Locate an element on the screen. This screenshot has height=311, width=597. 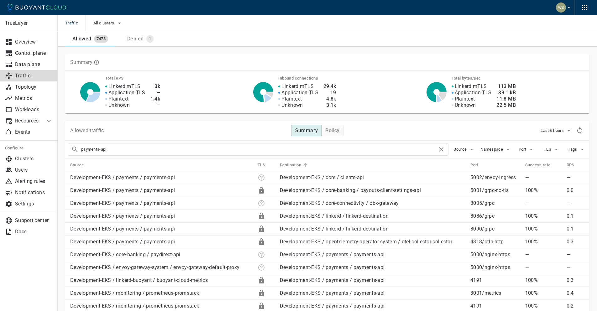
h4: 39.1 kB is located at coordinates (506, 93).